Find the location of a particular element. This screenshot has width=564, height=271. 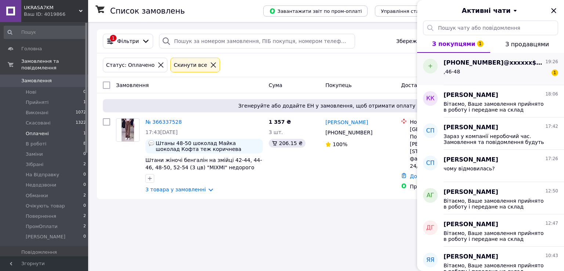

input: Пошук за номером замовлення, ПІБ покупця, номером телефону, Email, номером накладної is located at coordinates (257, 41).